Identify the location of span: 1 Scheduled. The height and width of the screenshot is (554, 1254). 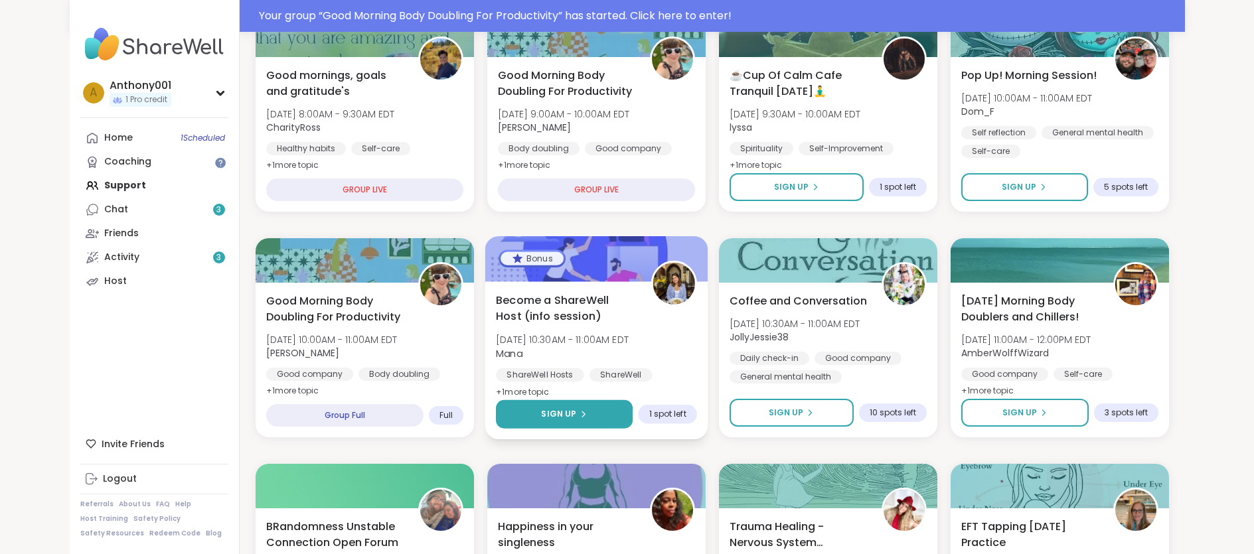
(202, 138).